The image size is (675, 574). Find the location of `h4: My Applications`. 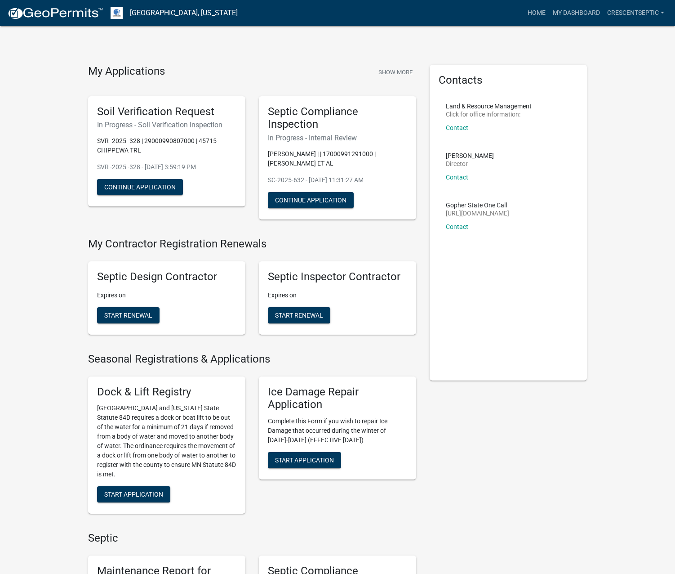

h4: My Applications is located at coordinates (126, 71).